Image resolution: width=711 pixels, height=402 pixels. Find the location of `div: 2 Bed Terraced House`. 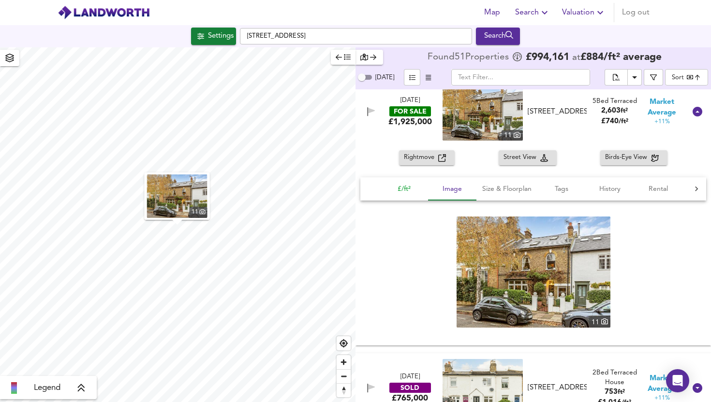

div: 2 Bed Terraced House is located at coordinates (614, 378).